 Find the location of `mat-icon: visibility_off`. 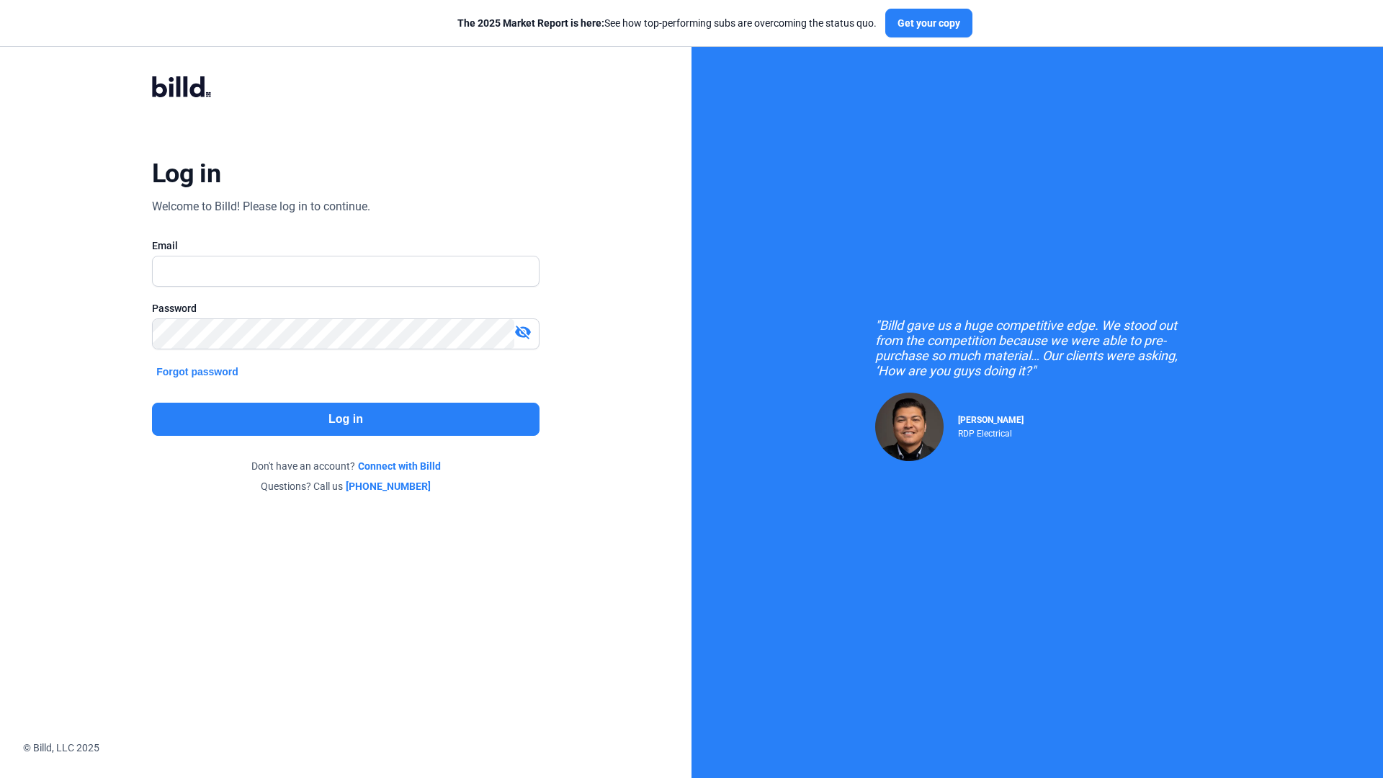

mat-icon: visibility_off is located at coordinates (523, 332).